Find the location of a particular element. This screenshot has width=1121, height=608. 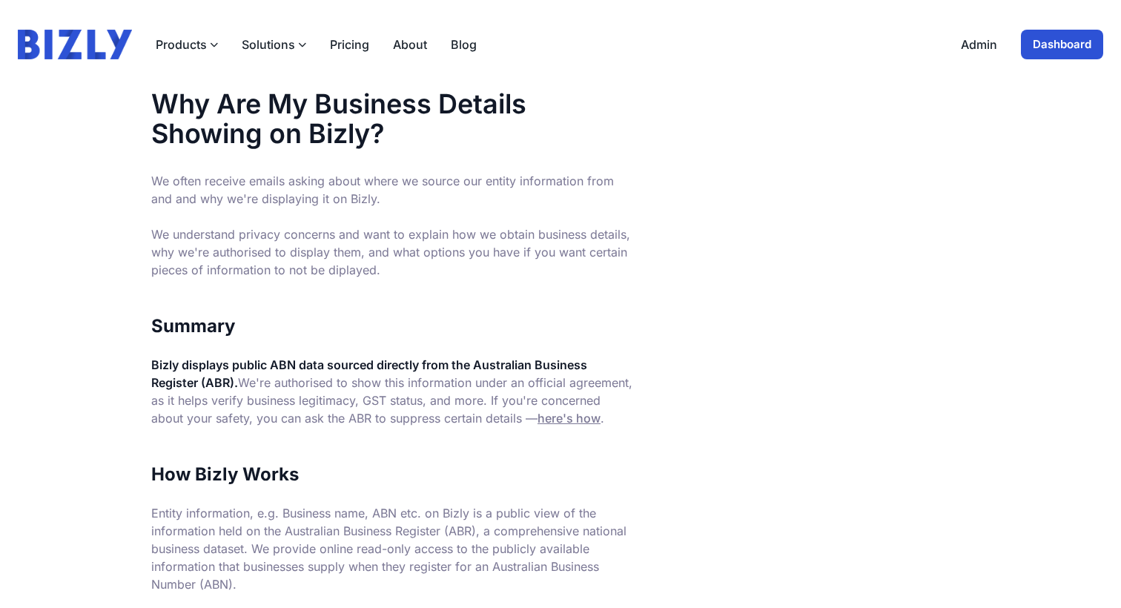

a: Dashboard is located at coordinates (1062, 45).